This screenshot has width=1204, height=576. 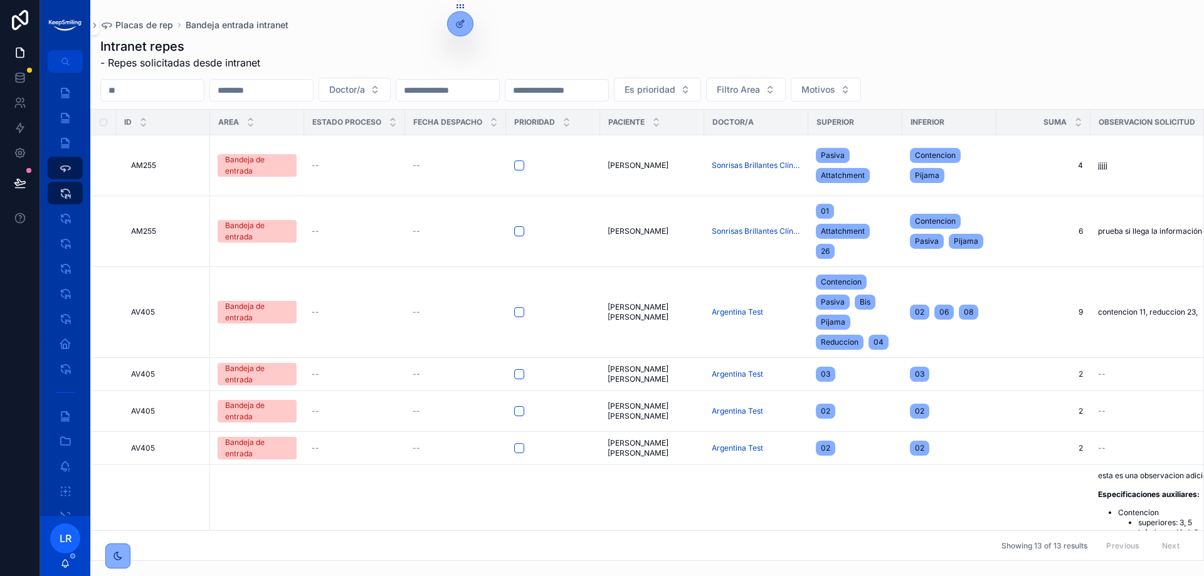 I want to click on span: contencion 11, reduccion 23,, so click(x=1147, y=312).